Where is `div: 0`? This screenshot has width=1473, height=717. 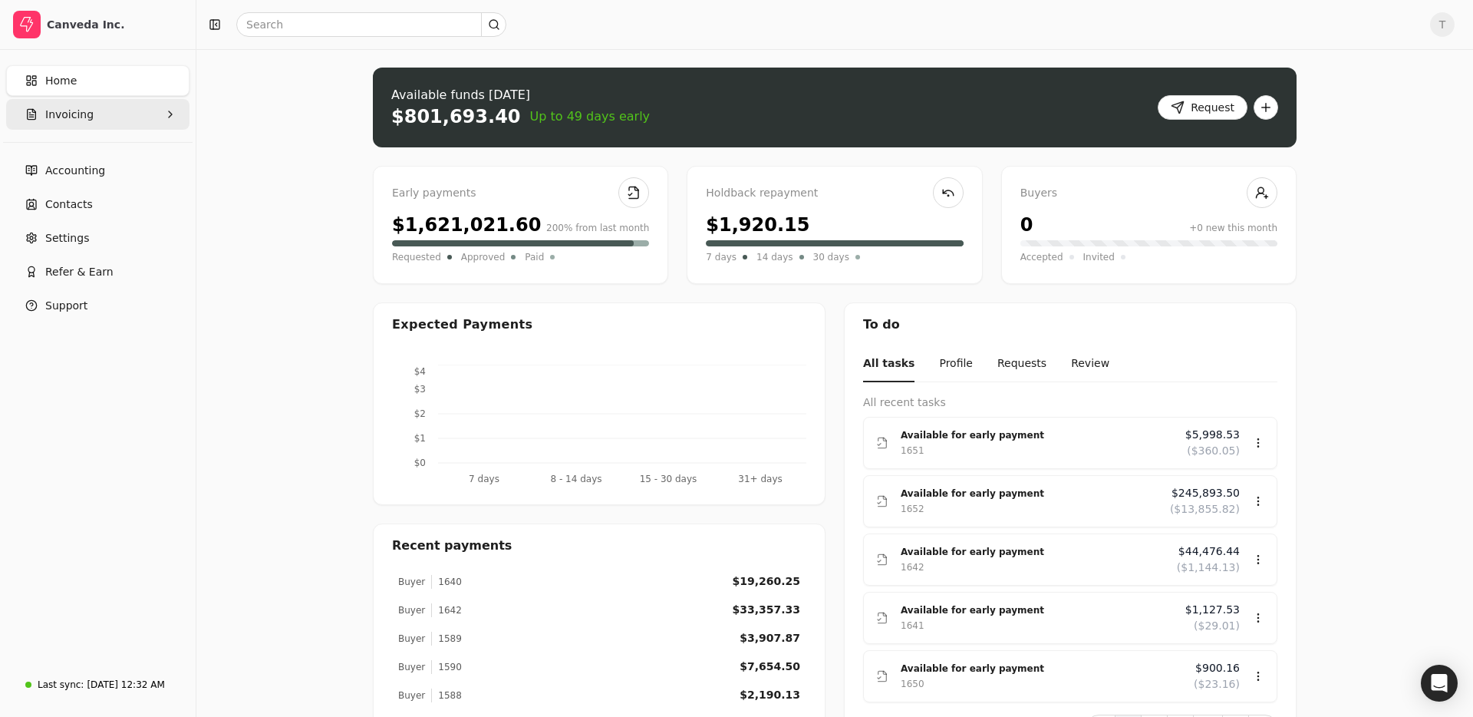
div: 0 is located at coordinates (1027, 225).